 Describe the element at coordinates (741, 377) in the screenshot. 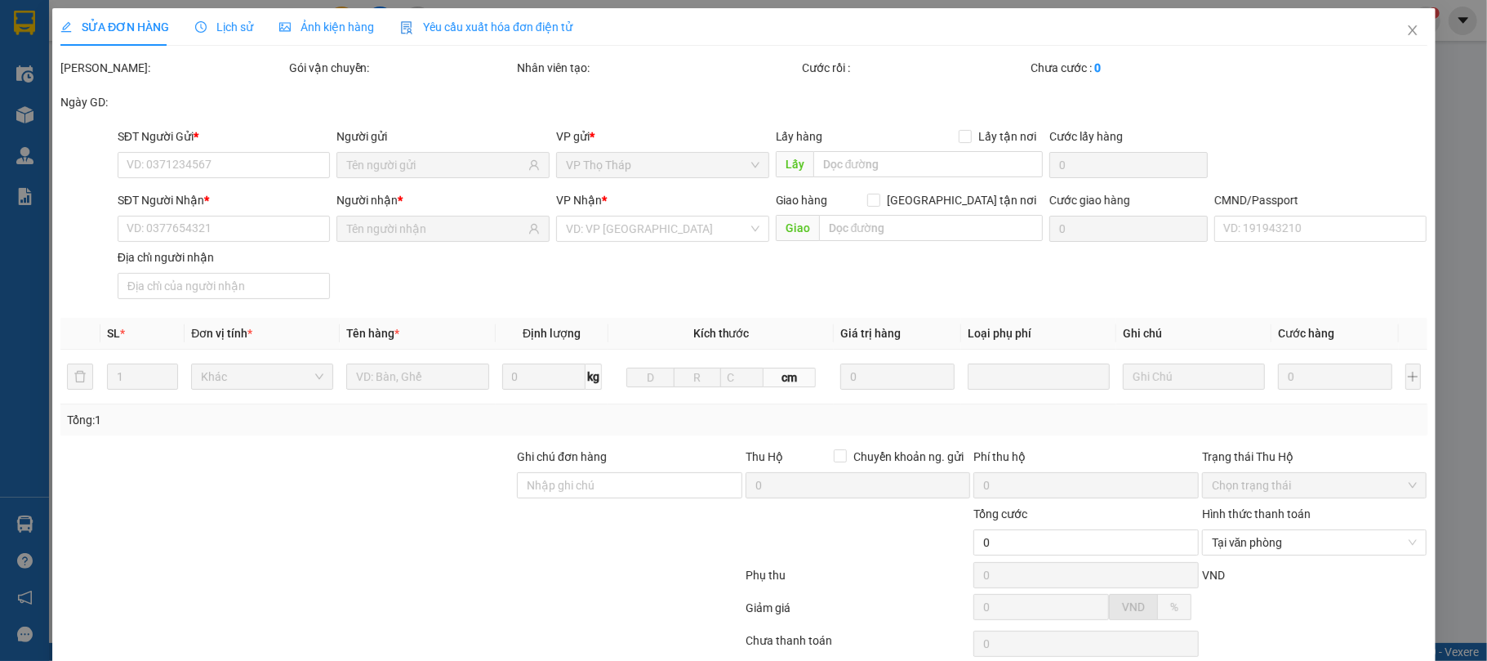

I see `input: C` at that location.